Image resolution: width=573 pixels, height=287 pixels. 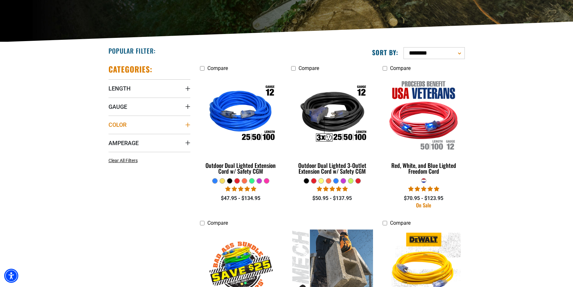 What do you see at coordinates (332, 168) in the screenshot?
I see `div: Outdoor Dual Lighted 3-Outlet Extension Cord w/ Safety CGM` at bounding box center [332, 168].